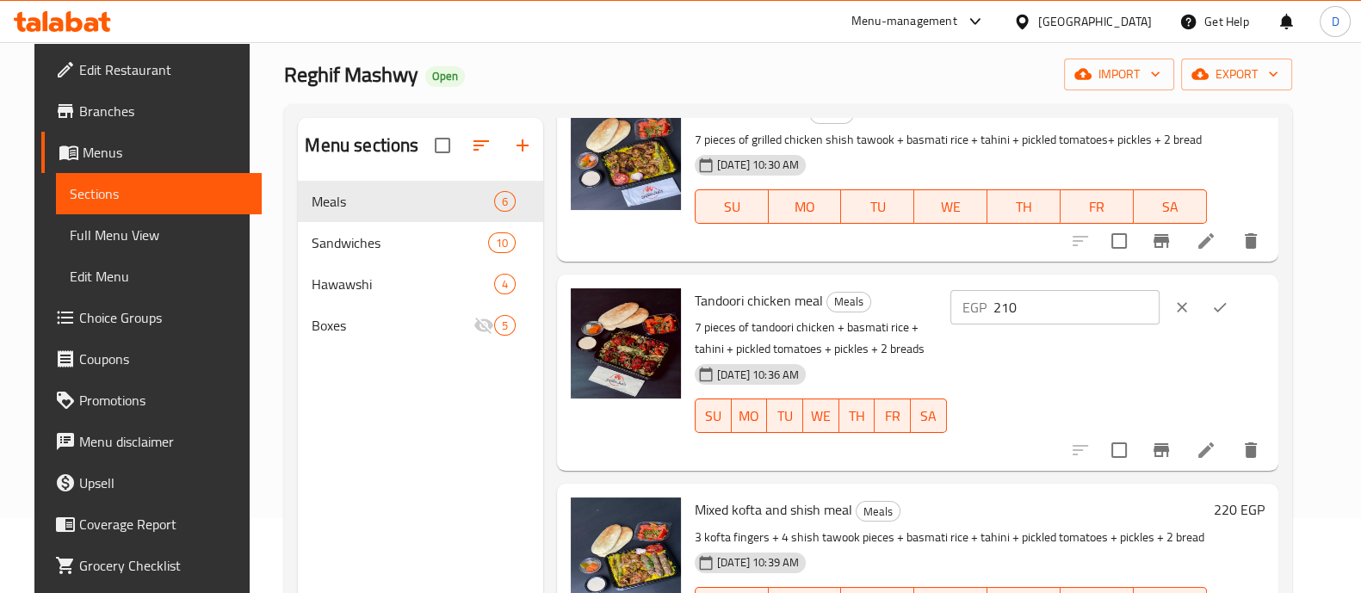 The height and width of the screenshot is (593, 1361). What do you see at coordinates (164, 318) in the screenshot?
I see `span: Choice Groups` at bounding box center [164, 318].